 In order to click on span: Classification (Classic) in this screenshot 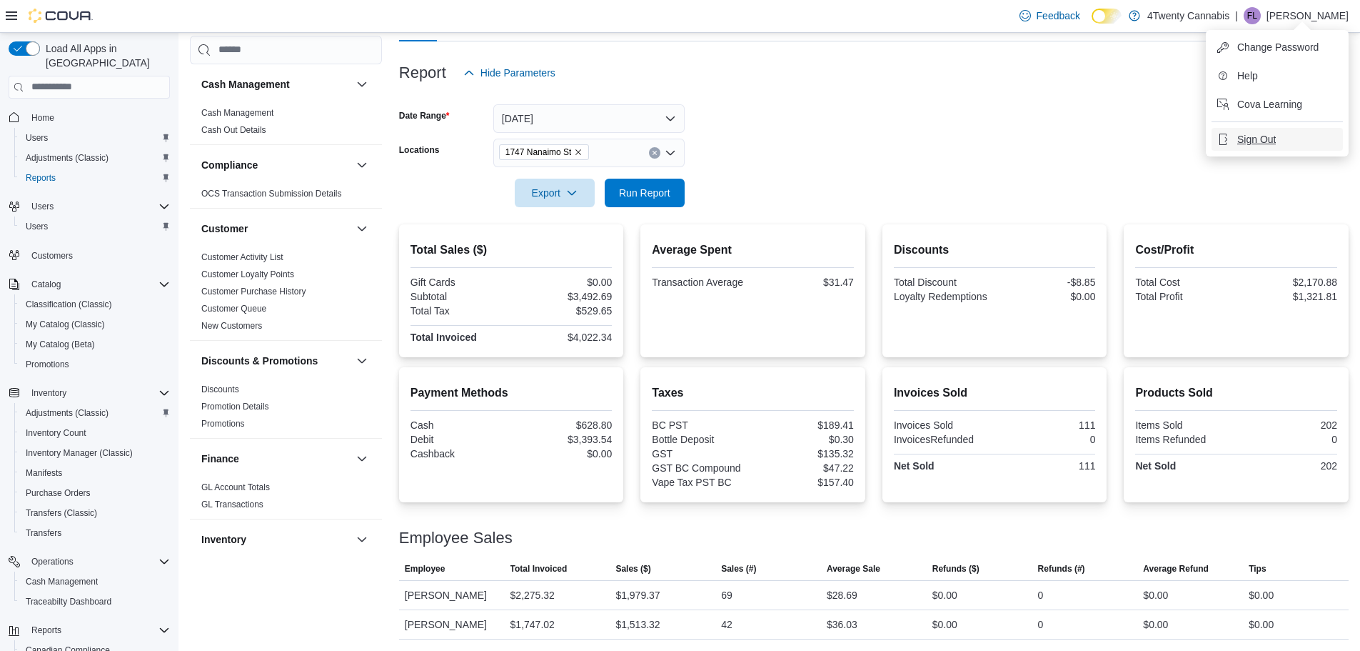, I will do `click(95, 304)`.